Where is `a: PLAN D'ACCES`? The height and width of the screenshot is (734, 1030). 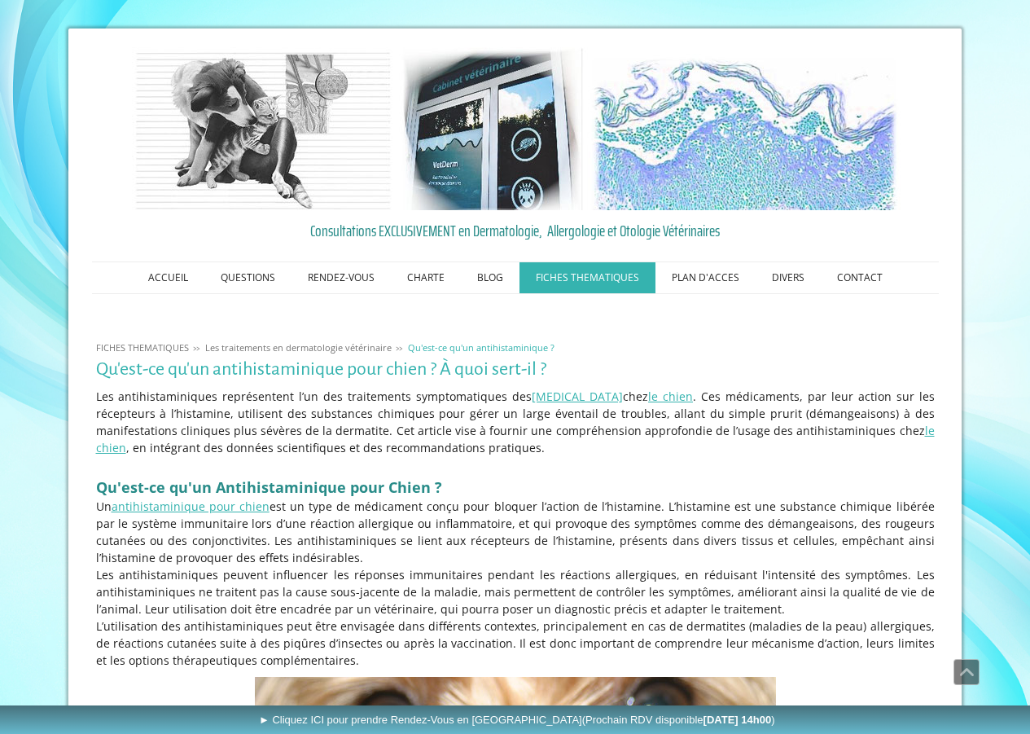
a: PLAN D'ACCES is located at coordinates (705, 278).